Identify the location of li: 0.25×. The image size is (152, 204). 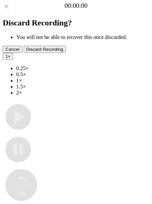
(83, 68).